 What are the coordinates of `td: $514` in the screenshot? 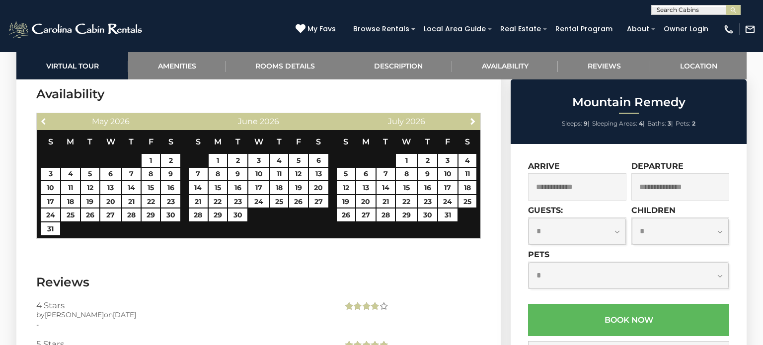 It's located at (170, 202).